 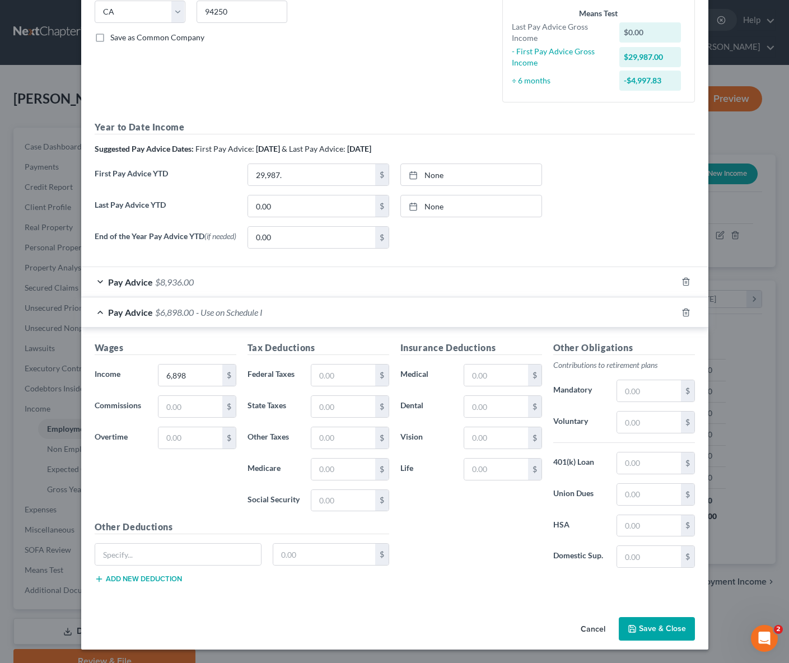 What do you see at coordinates (174, 282) in the screenshot?
I see `span: $8,936.00` at bounding box center [174, 282].